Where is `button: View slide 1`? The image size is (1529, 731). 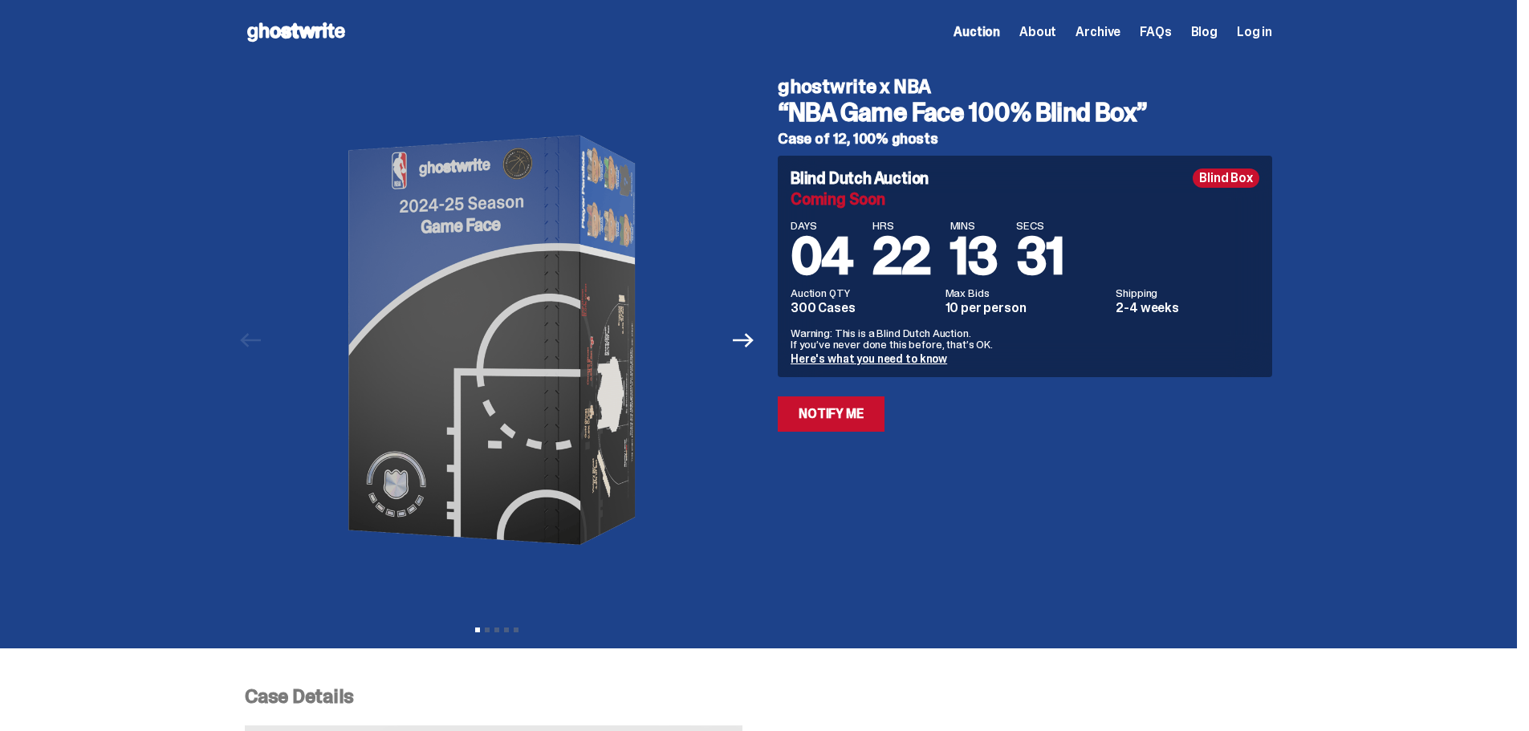 button: View slide 1 is located at coordinates (477, 630).